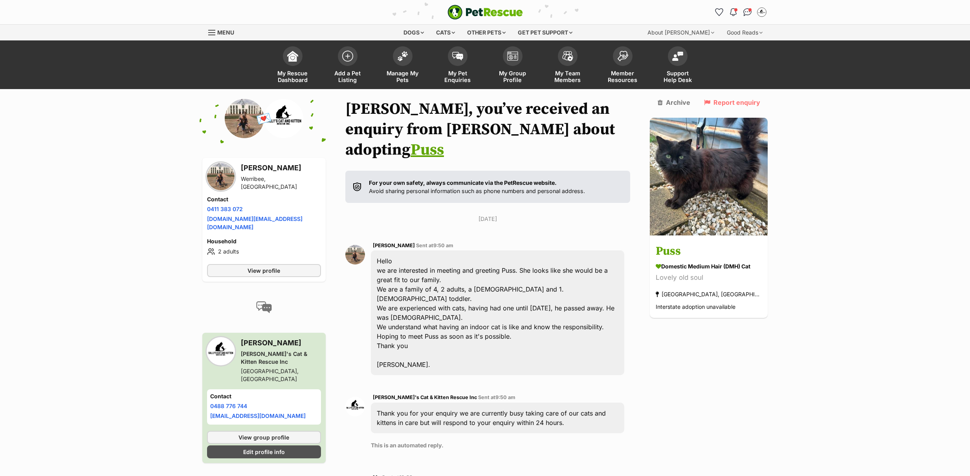 The width and height of the screenshot is (970, 476). What do you see at coordinates (225, 32) in the screenshot?
I see `span: Menu` at bounding box center [225, 32].